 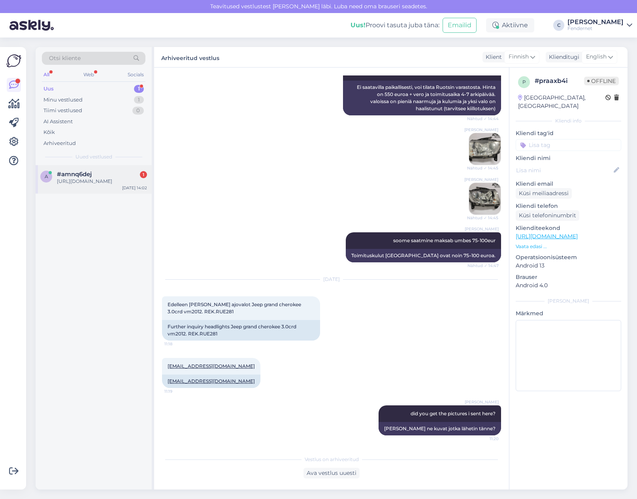 I want to click on input: Lisa tag, so click(x=568, y=145).